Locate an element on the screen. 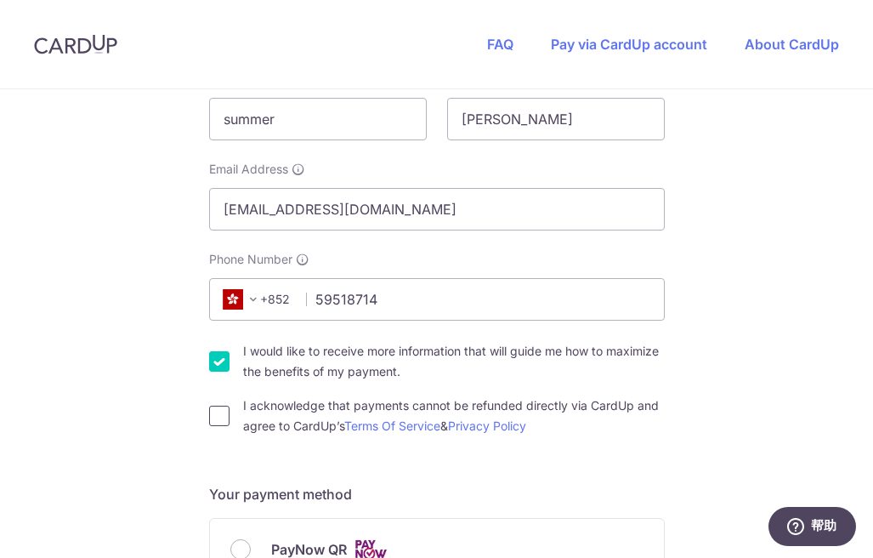  a: FAQ is located at coordinates (500, 44).